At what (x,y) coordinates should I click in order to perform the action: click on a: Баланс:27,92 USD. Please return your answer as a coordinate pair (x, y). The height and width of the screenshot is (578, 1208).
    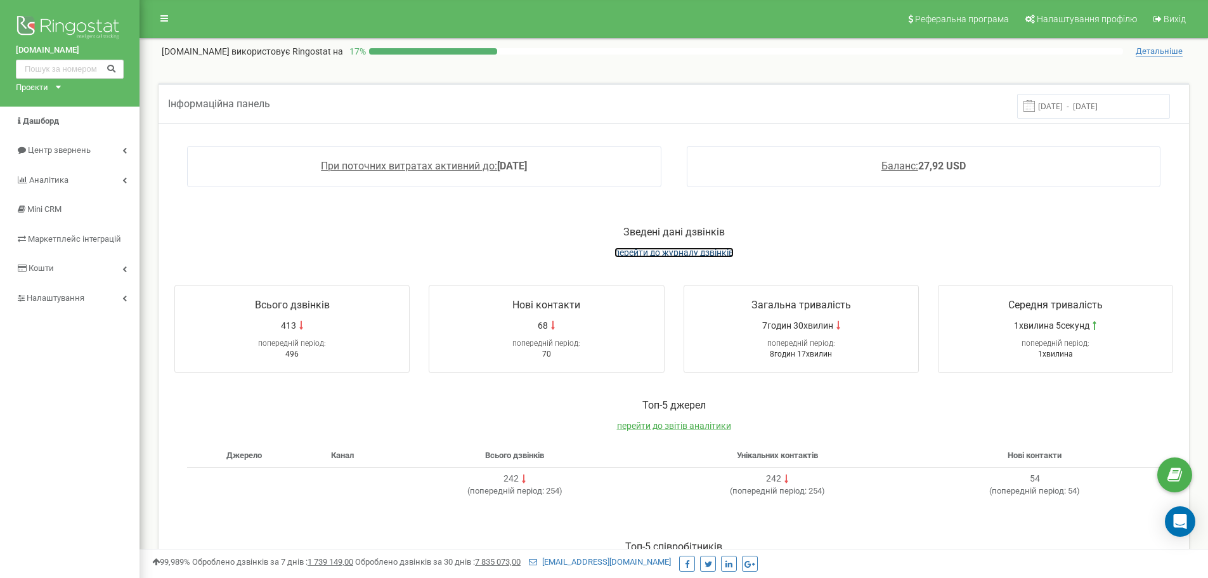
    Looking at the image, I should click on (924, 166).